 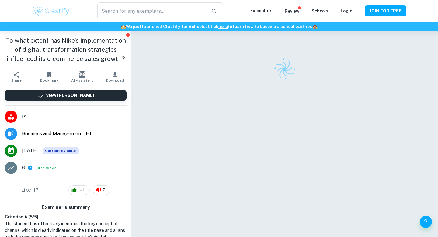 What do you see at coordinates (82, 80) in the screenshot?
I see `span: AI Assistant` at bounding box center [82, 80].